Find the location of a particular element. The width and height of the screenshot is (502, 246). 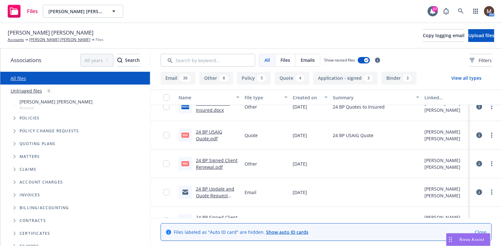

span: Upload files is located at coordinates (481, 35).